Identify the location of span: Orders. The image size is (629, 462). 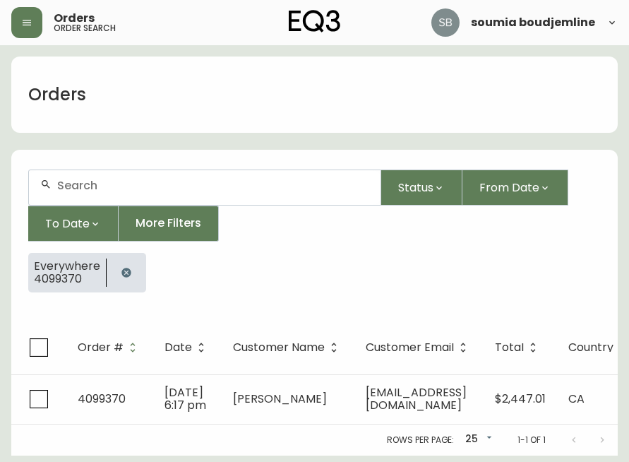
(74, 18).